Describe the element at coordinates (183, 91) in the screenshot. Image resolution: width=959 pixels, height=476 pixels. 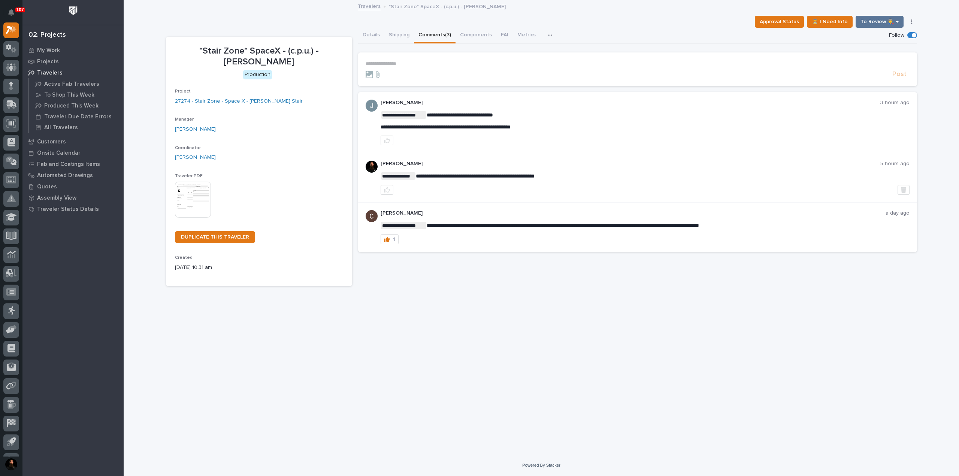
I see `span: Project` at that location.